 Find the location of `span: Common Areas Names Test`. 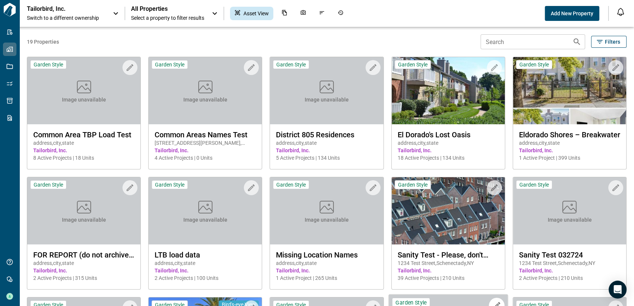

span: Common Areas Names Test is located at coordinates (205, 135).